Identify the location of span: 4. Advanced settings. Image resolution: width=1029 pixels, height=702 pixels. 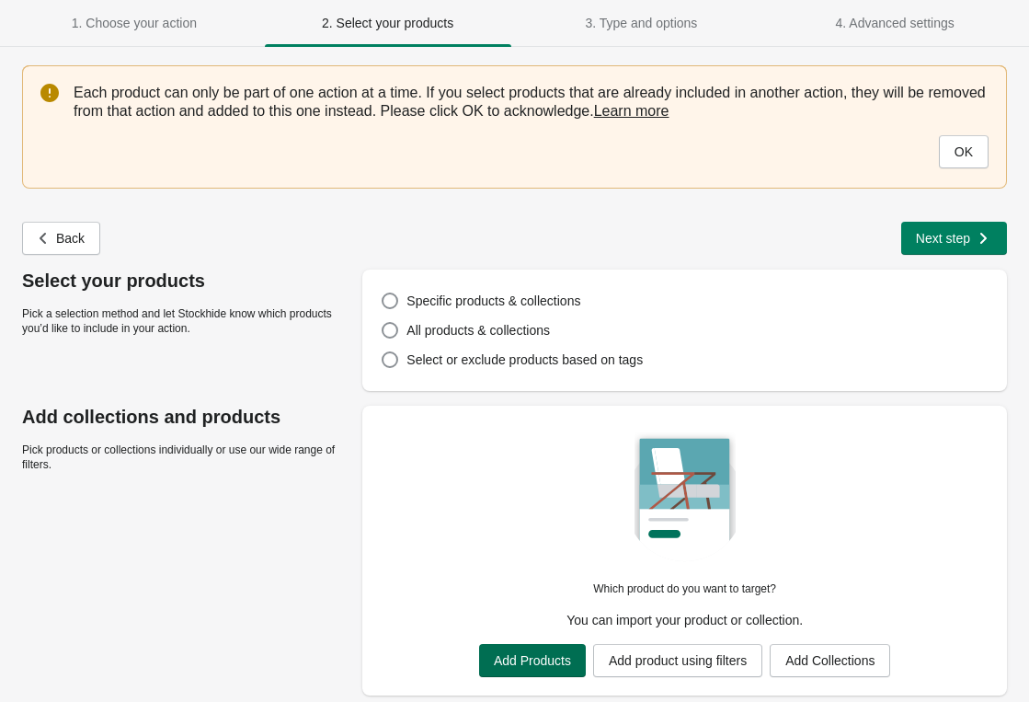
(895, 23).